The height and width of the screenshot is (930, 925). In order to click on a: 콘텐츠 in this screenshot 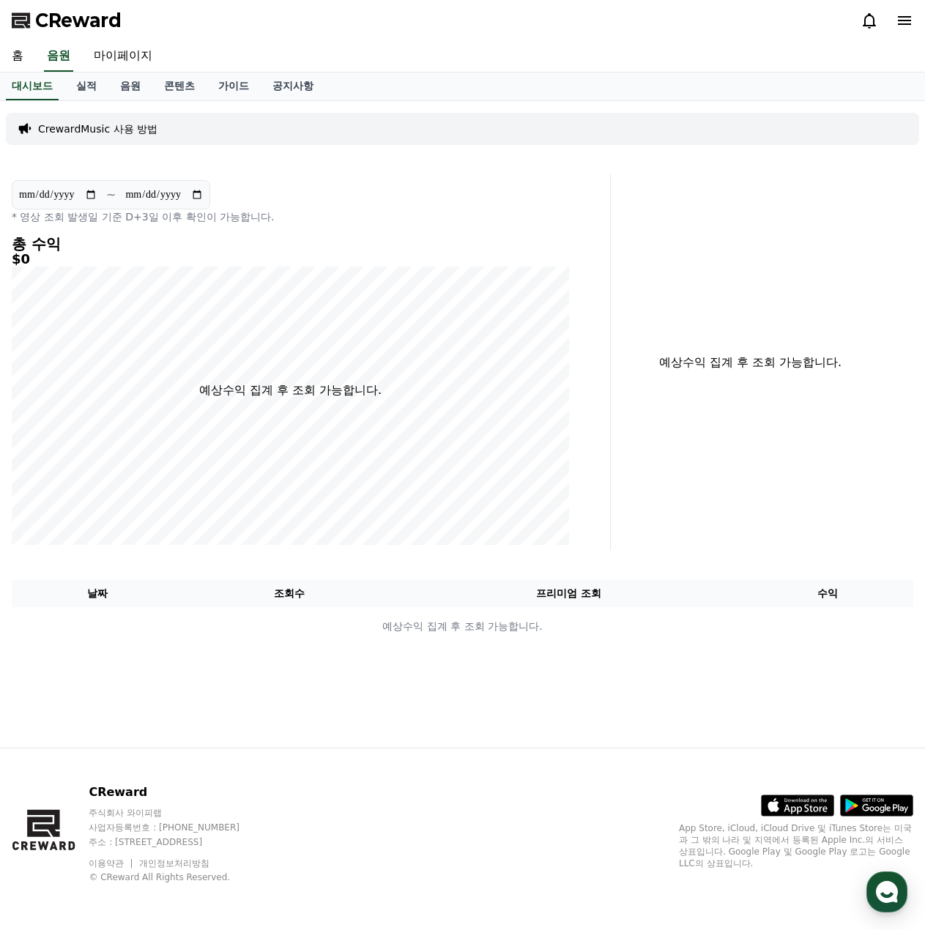, I will do `click(179, 86)`.